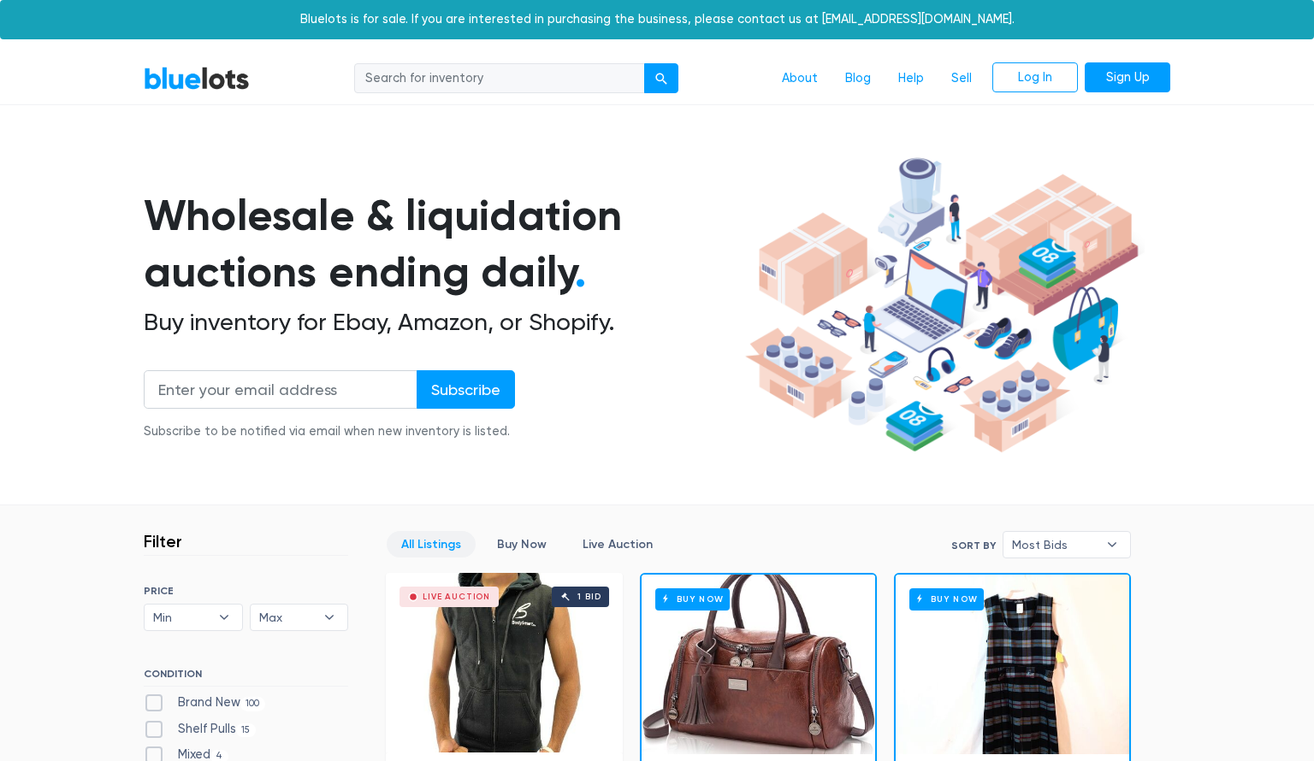 This screenshot has width=1314, height=761. What do you see at coordinates (245, 591) in the screenshot?
I see `h6: PRICE` at bounding box center [245, 591].